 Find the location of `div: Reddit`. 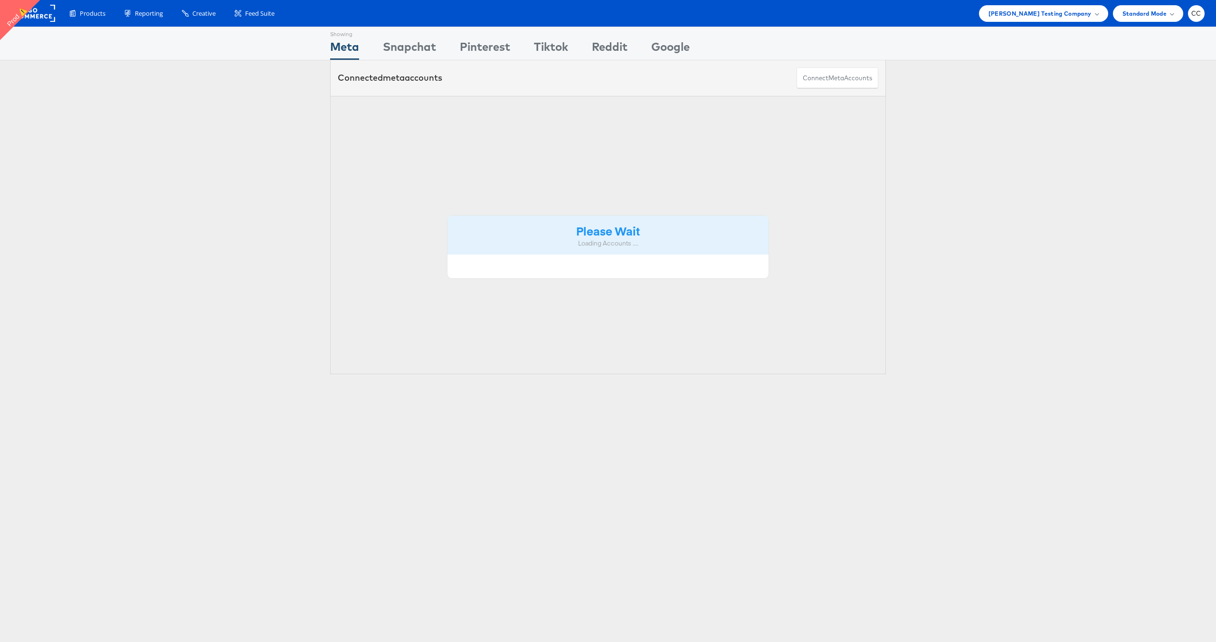

div: Reddit is located at coordinates (610, 49).